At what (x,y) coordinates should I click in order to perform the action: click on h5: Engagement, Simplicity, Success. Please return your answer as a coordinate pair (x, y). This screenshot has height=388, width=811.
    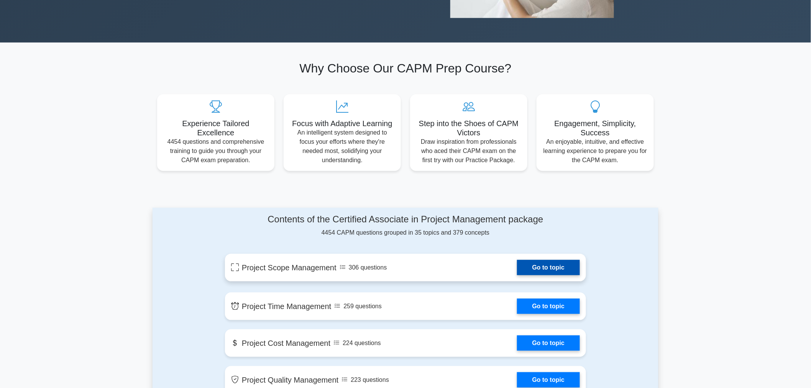
    Looking at the image, I should click on (595, 128).